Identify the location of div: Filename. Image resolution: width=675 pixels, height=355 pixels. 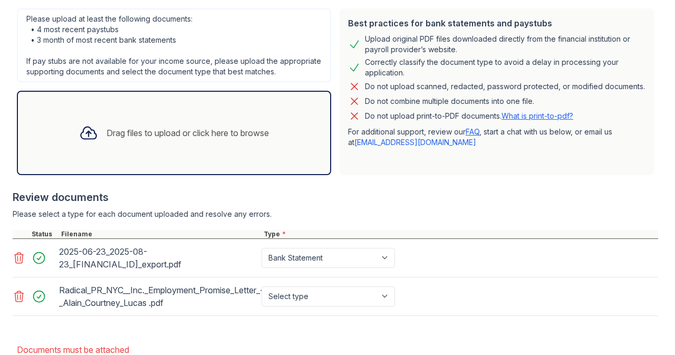
(160, 234).